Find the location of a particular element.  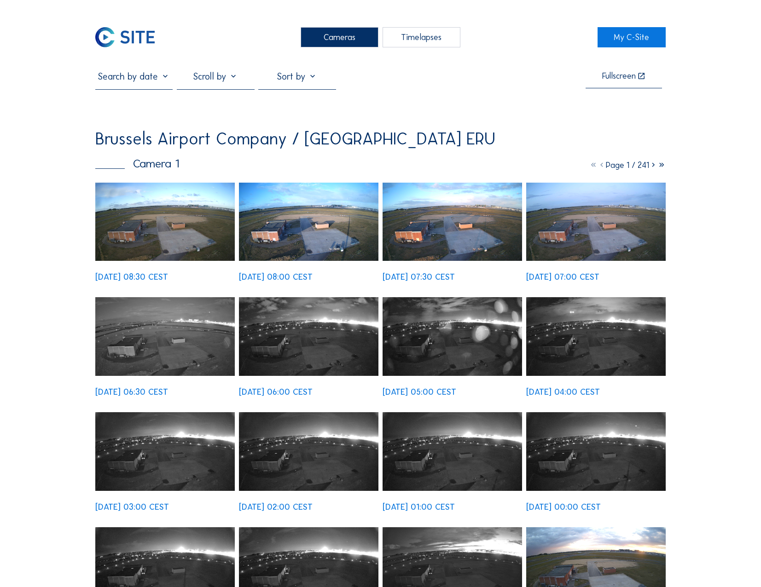

img: image_53146008 is located at coordinates (165, 222).